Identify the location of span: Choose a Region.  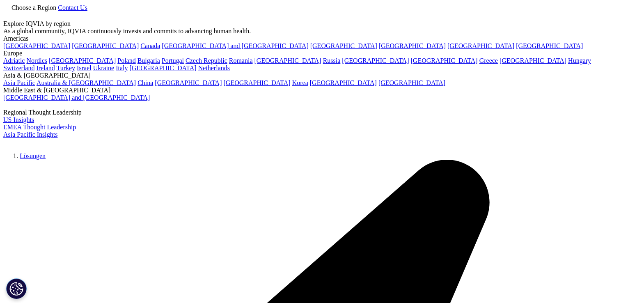
(34, 7).